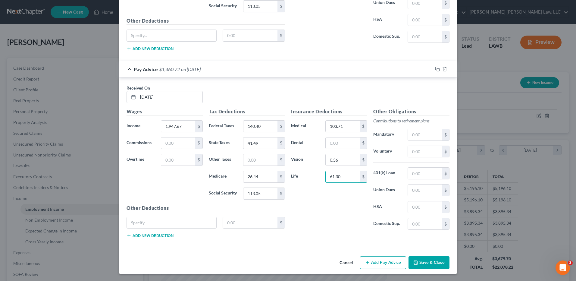 This screenshot has height=281, width=576. Describe the element at coordinates (305, 177) in the screenshot. I see `label: Life` at that location.